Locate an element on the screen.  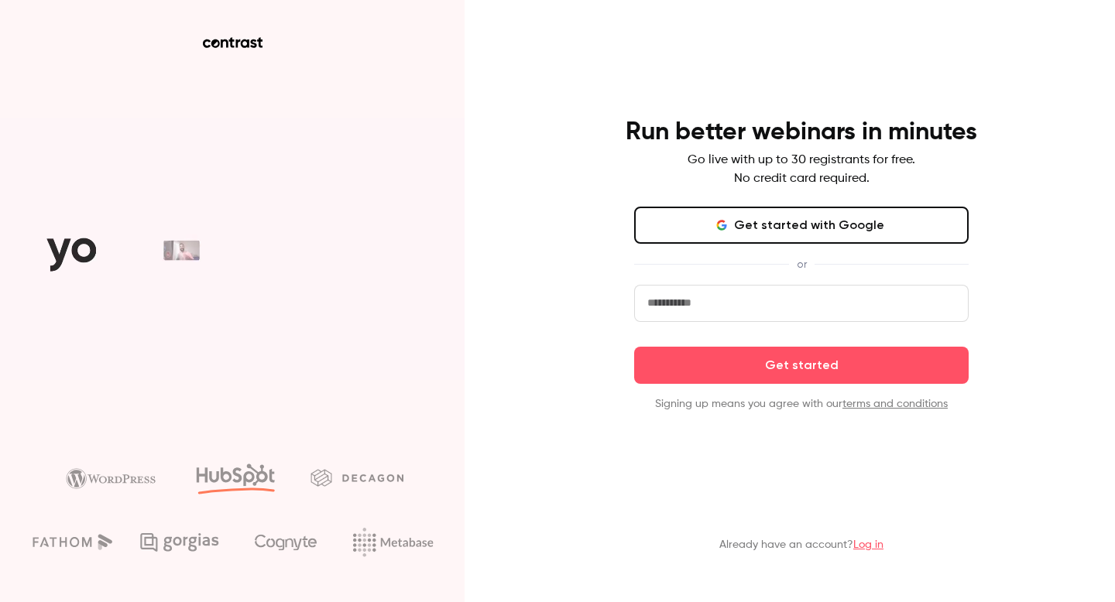
span: or is located at coordinates (801, 264).